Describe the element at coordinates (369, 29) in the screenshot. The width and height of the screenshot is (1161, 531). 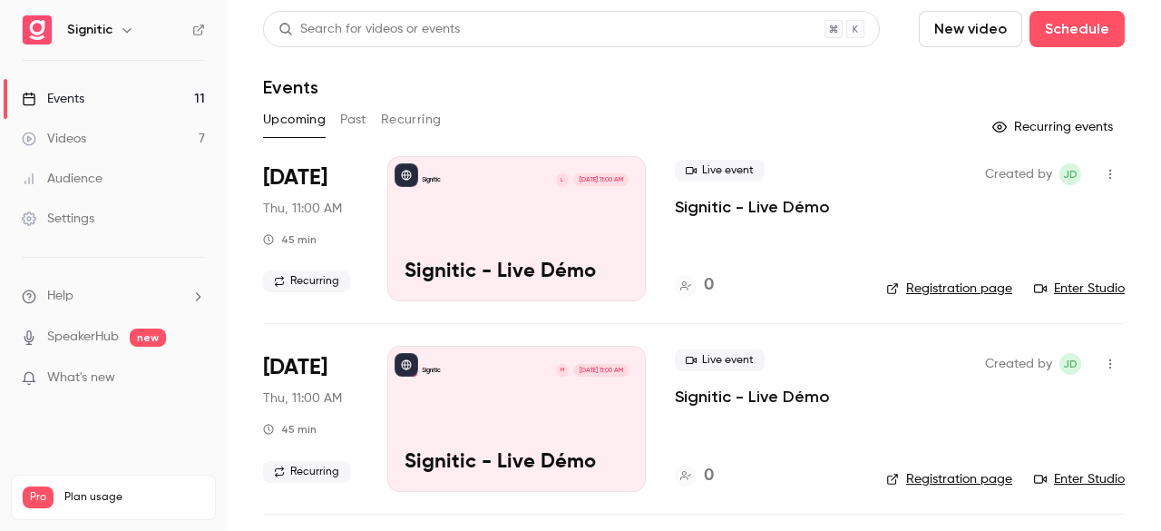
I see `div: Search for videos or events` at that location.